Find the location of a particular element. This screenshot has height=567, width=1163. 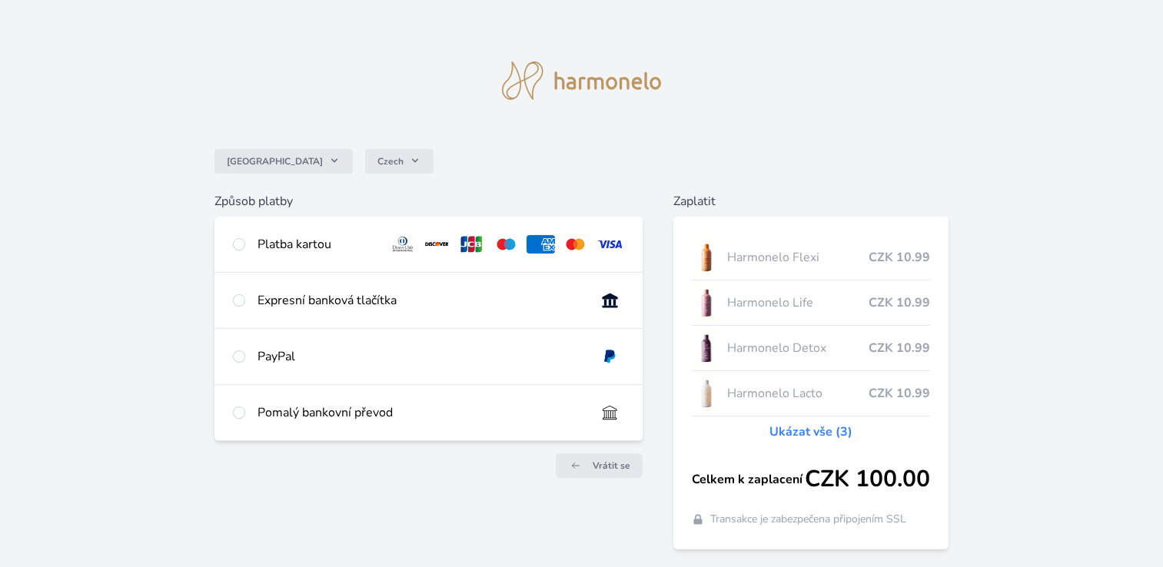

span: Transakce je zabezpečena připojením SSL is located at coordinates (808, 519).